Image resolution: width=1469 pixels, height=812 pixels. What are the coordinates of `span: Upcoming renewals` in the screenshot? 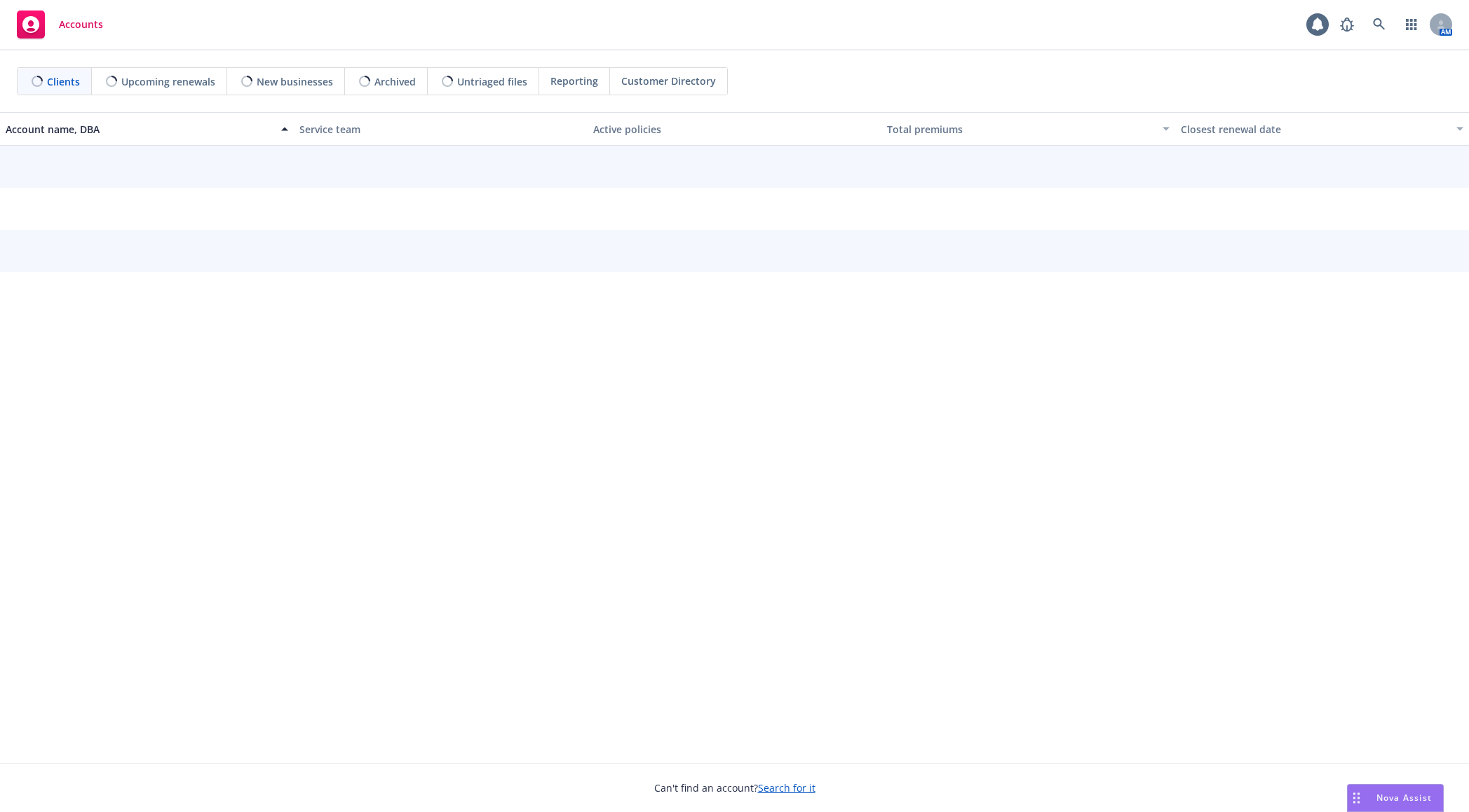 It's located at (168, 81).